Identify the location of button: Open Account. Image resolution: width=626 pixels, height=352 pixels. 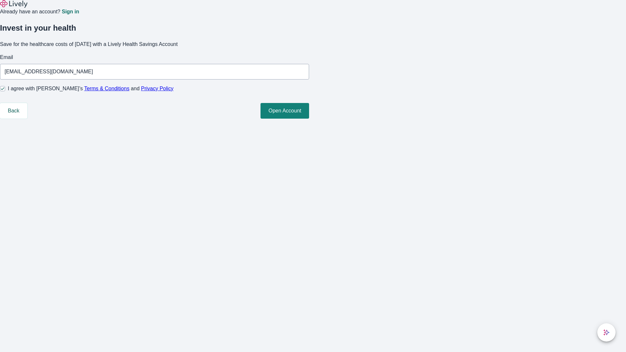
(285, 111).